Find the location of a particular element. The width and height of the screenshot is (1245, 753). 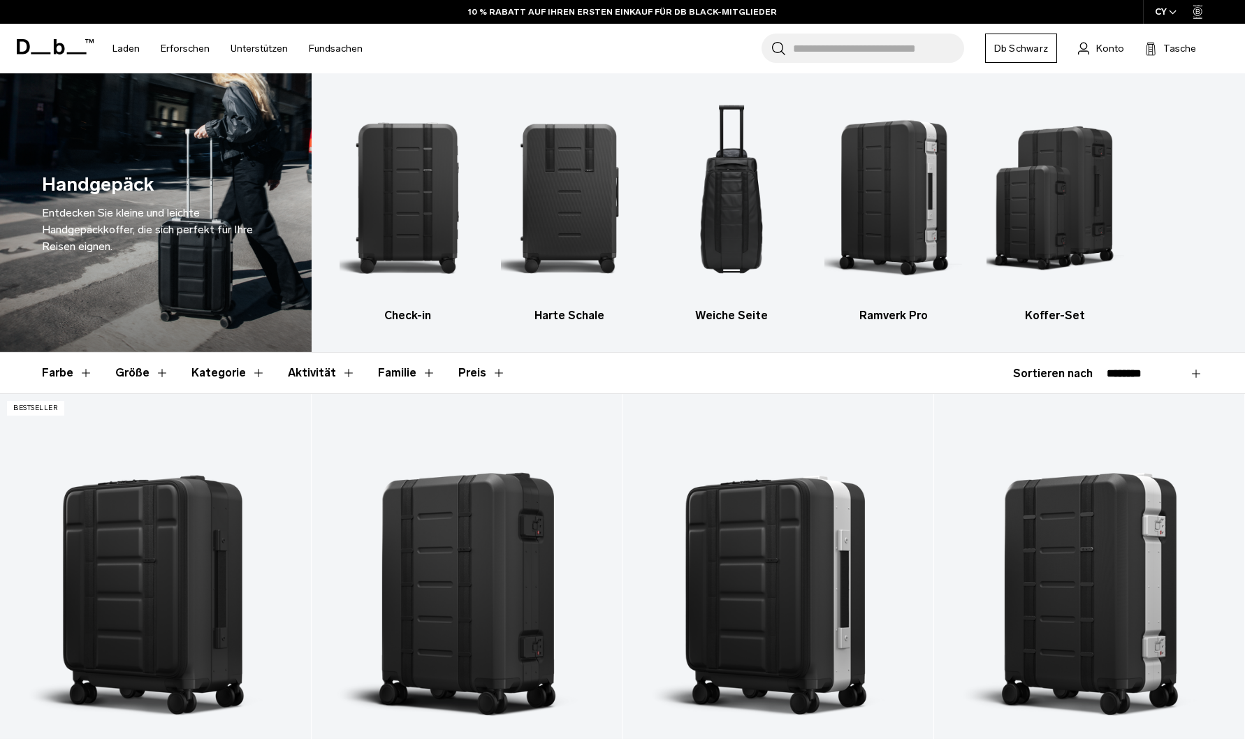

font: Größe is located at coordinates (132, 373).